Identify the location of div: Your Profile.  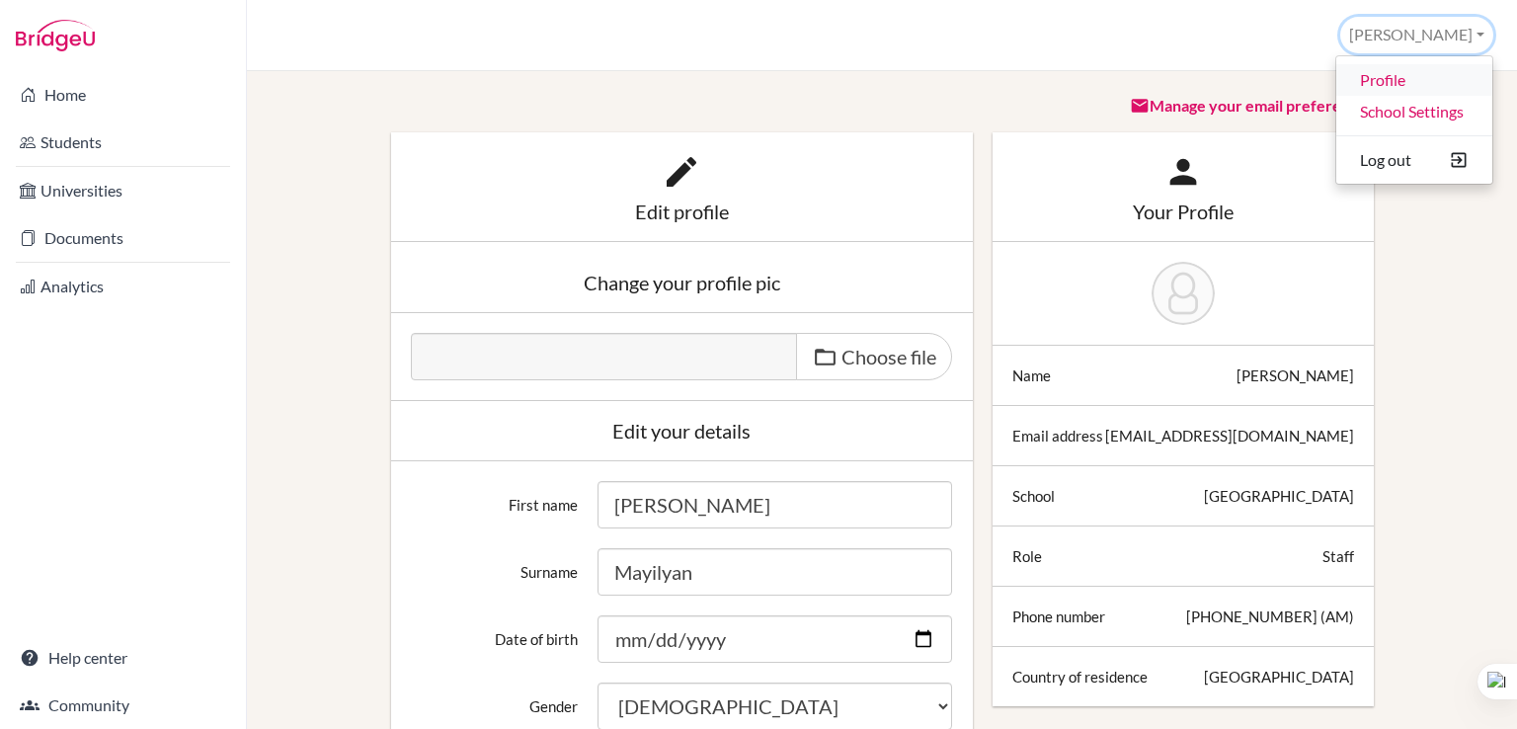
(1183, 211).